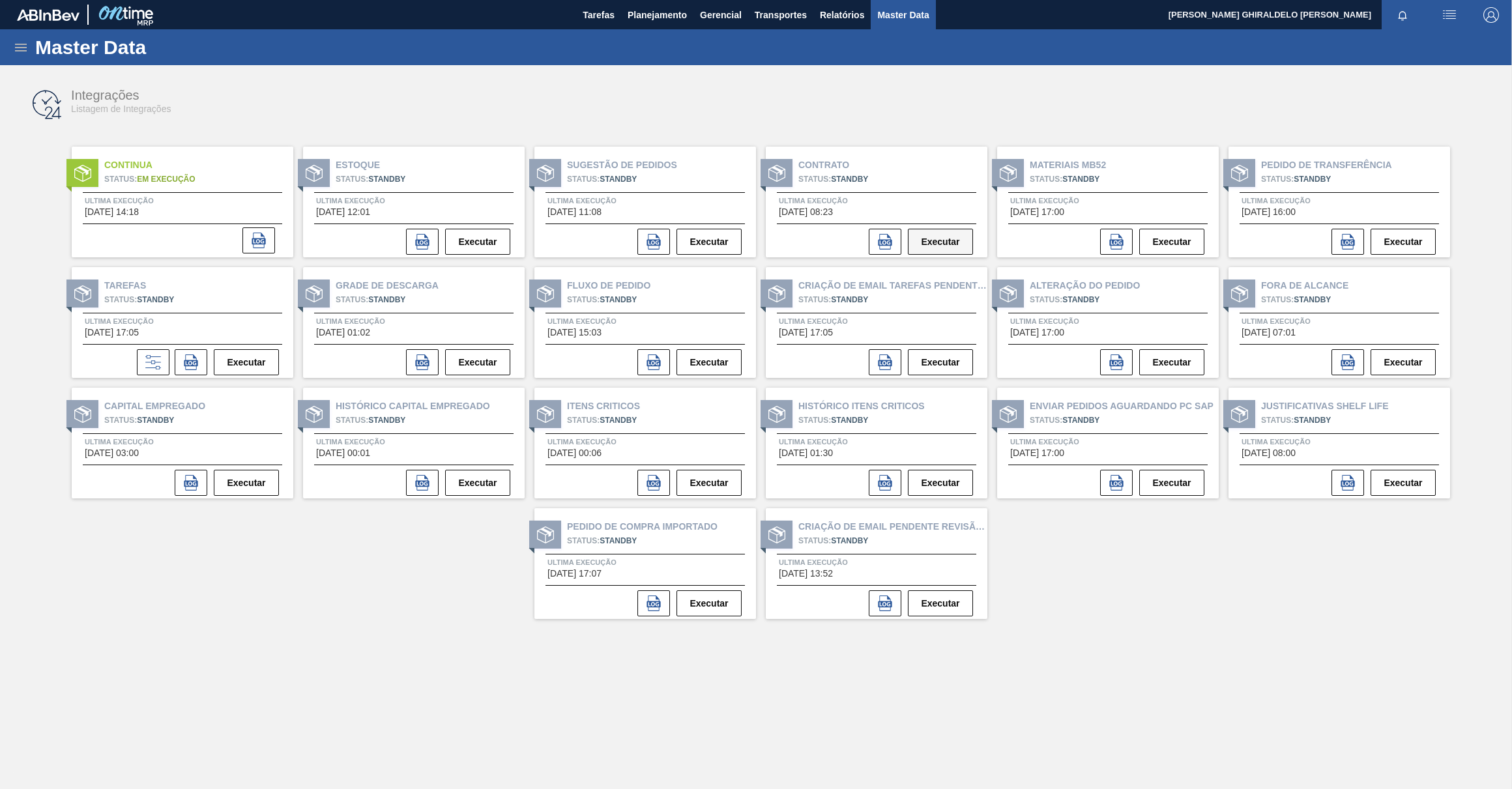 Image resolution: width=1512 pixels, height=789 pixels. Describe the element at coordinates (1449, 15) in the screenshot. I see `img: userActions` at that location.